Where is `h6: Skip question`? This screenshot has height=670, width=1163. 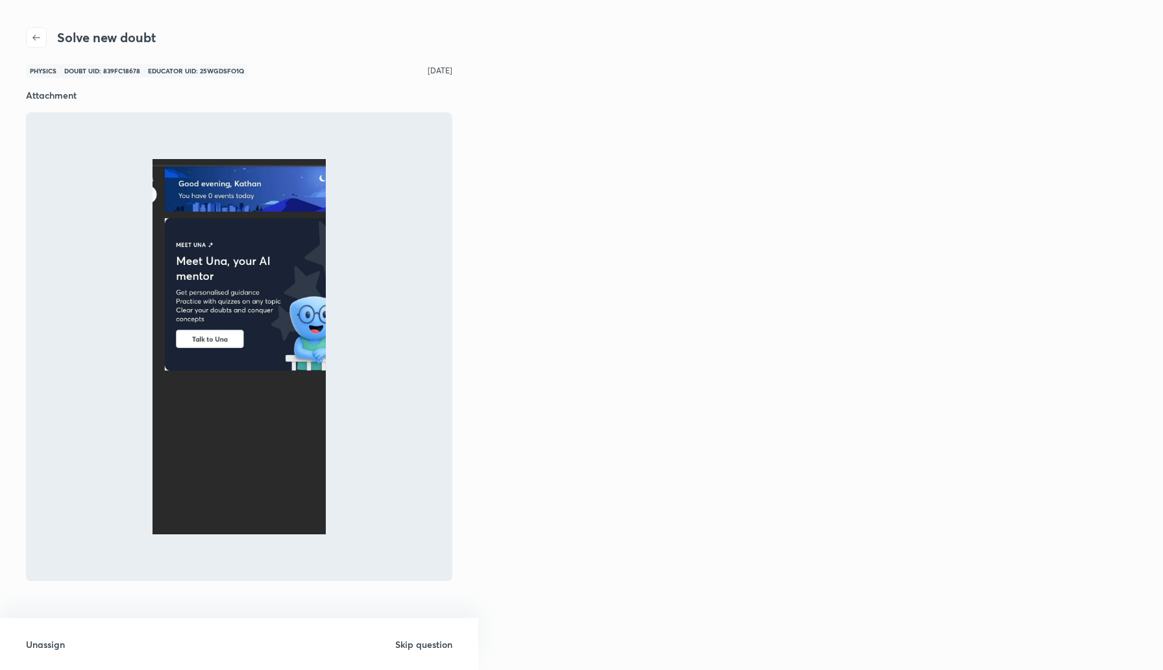 h6: Skip question is located at coordinates (424, 644).